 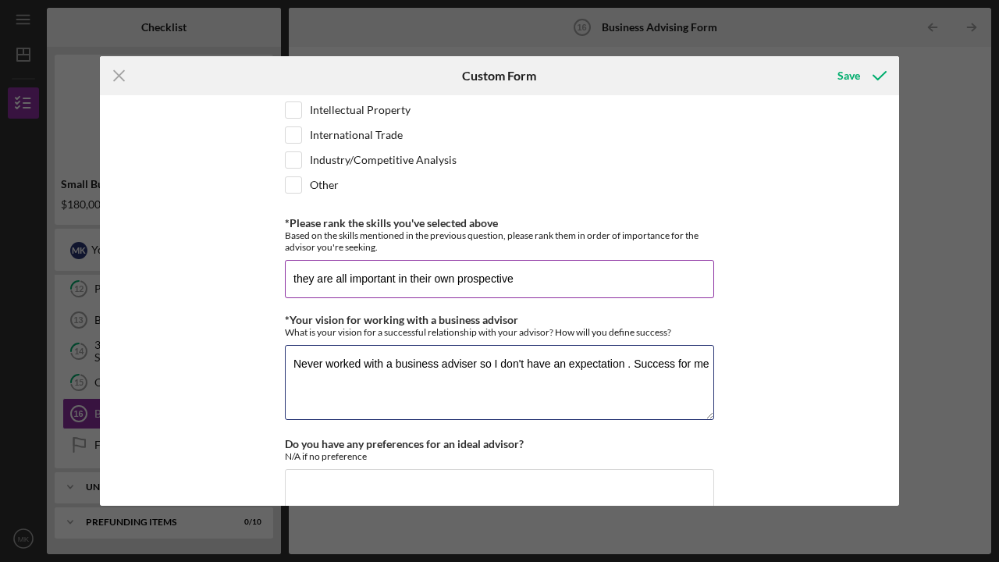 What do you see at coordinates (860, 76) in the screenshot?
I see `button: Save` at bounding box center [860, 76].